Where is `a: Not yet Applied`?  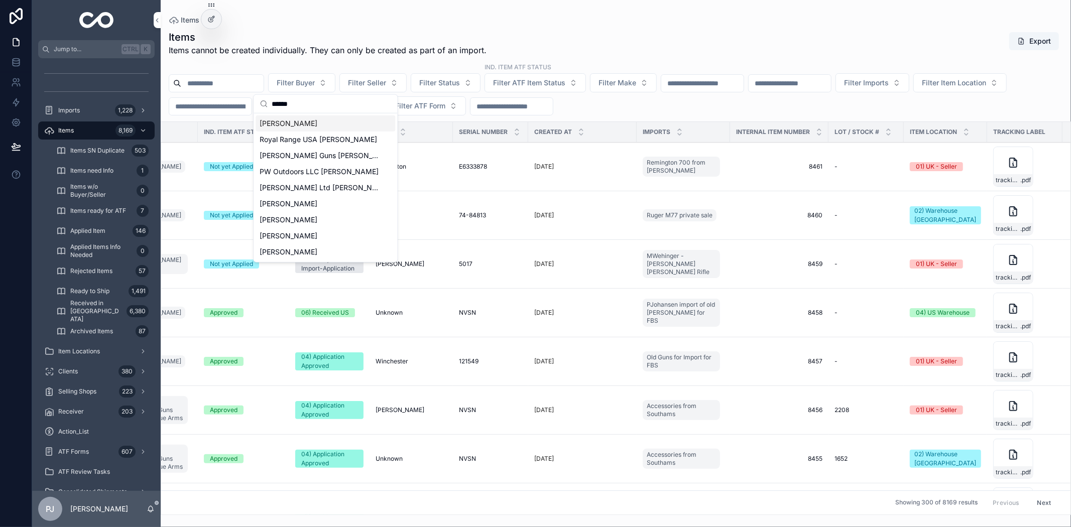
a: Not yet Applied is located at coordinates (244, 215).